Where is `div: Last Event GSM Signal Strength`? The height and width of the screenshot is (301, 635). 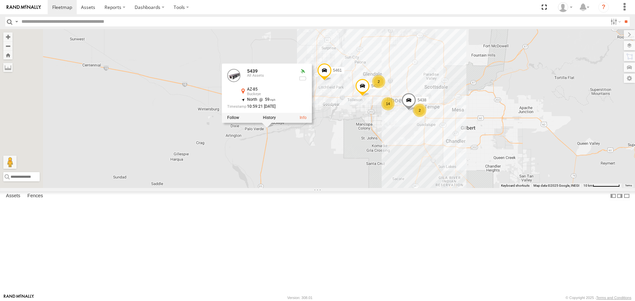 div: Last Event GSM Signal Strength is located at coordinates (303, 86).